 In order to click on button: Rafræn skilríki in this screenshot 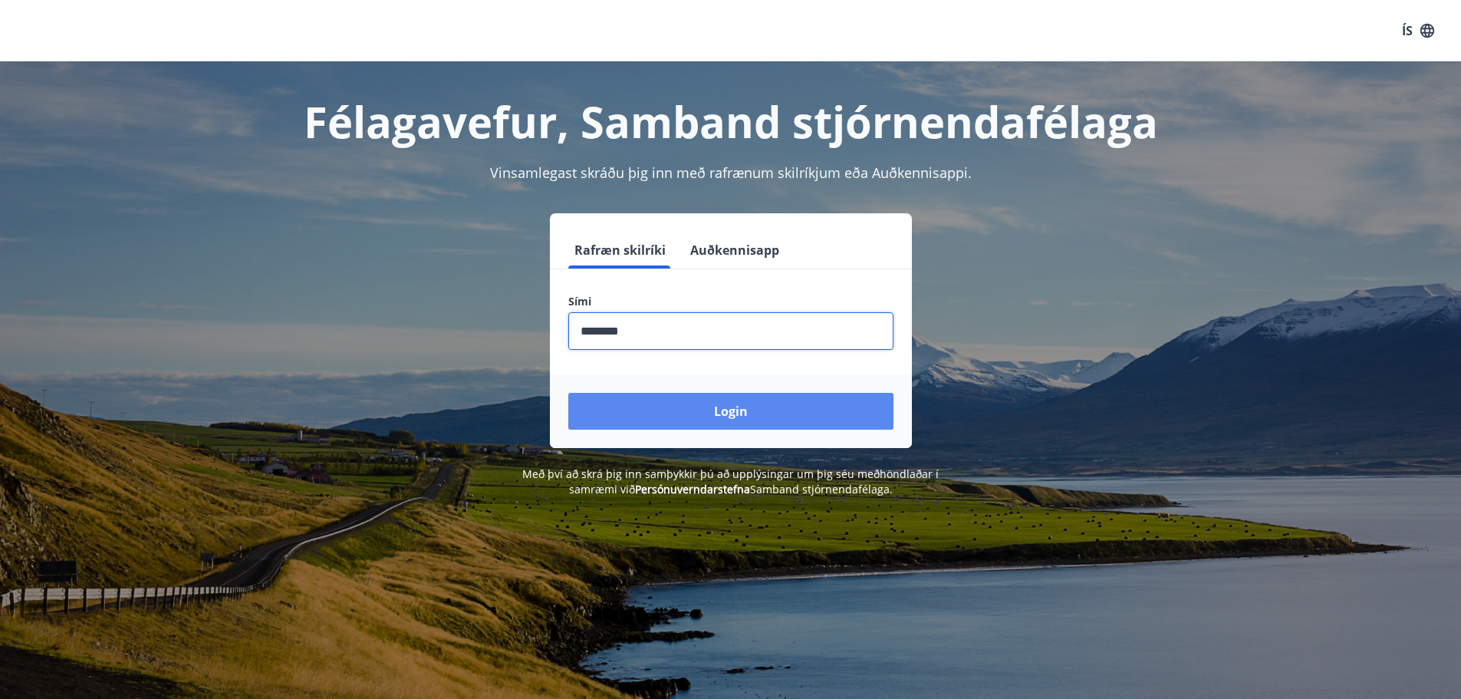, I will do `click(620, 250)`.